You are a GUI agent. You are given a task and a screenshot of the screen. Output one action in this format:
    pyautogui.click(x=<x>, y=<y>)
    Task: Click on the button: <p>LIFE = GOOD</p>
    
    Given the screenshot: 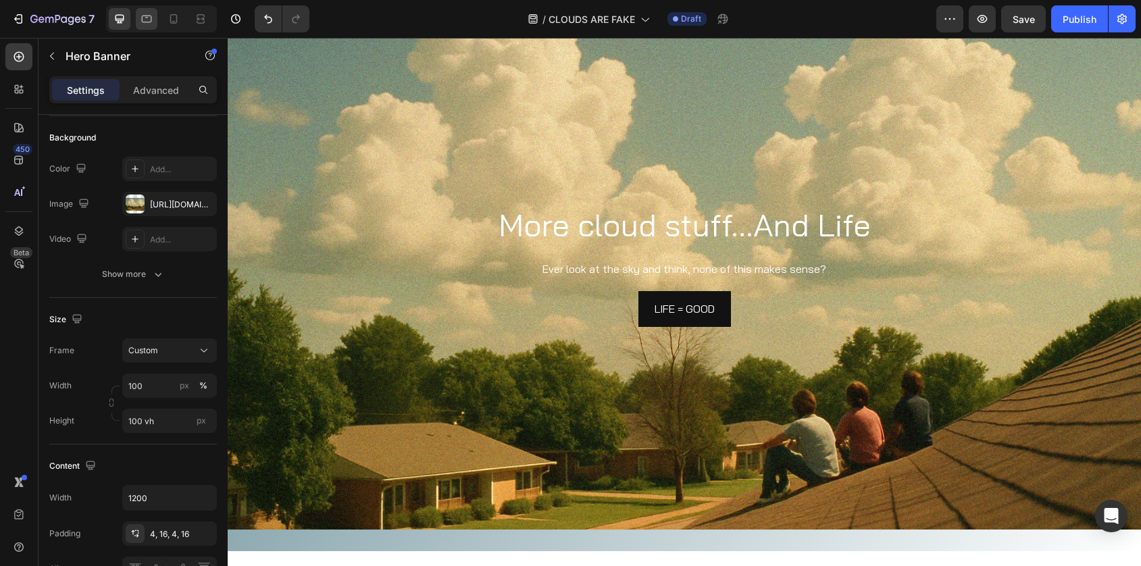 What is the action you would take?
    pyautogui.click(x=457, y=271)
    